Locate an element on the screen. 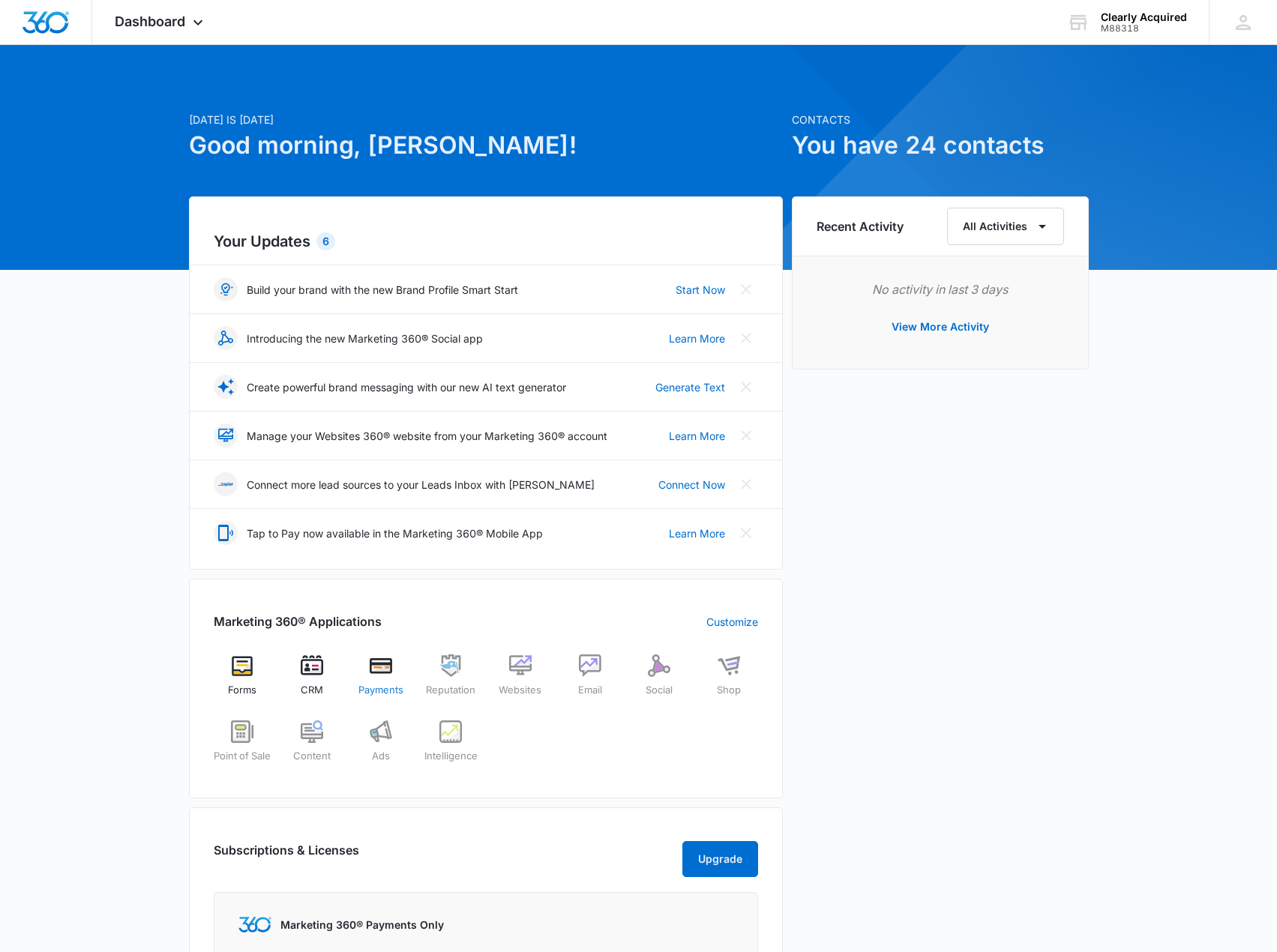 Image resolution: width=1277 pixels, height=952 pixels. h1: You have 24 contacts is located at coordinates (941, 146).